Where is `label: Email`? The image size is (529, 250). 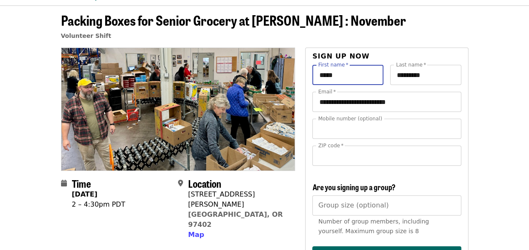 label: Email is located at coordinates (327, 92).